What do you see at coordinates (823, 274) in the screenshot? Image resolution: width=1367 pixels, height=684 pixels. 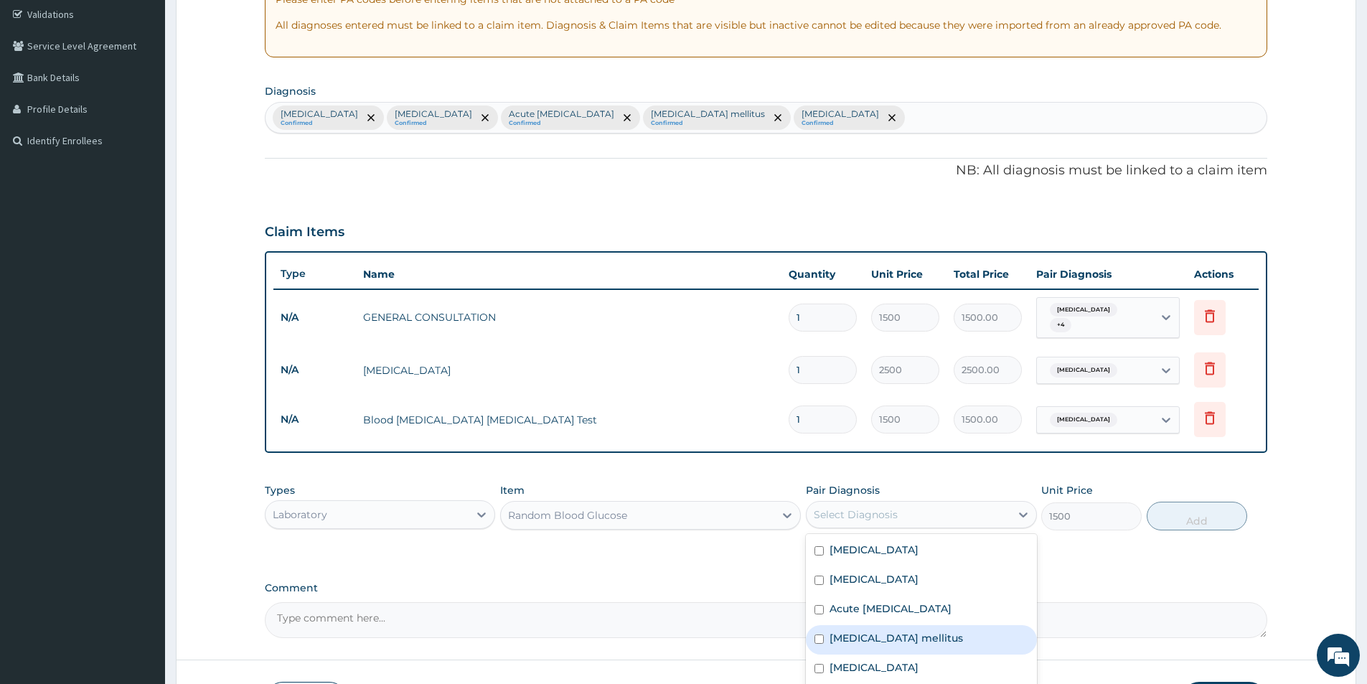 I see `th: Quantity` at bounding box center [823, 274].